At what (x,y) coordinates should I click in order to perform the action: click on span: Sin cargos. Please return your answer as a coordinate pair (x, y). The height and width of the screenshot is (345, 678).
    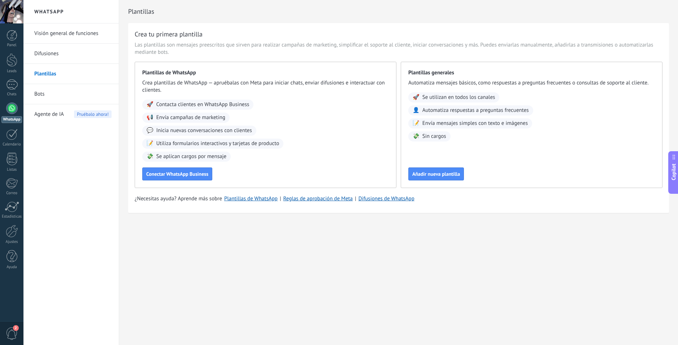
    Looking at the image, I should click on (434, 136).